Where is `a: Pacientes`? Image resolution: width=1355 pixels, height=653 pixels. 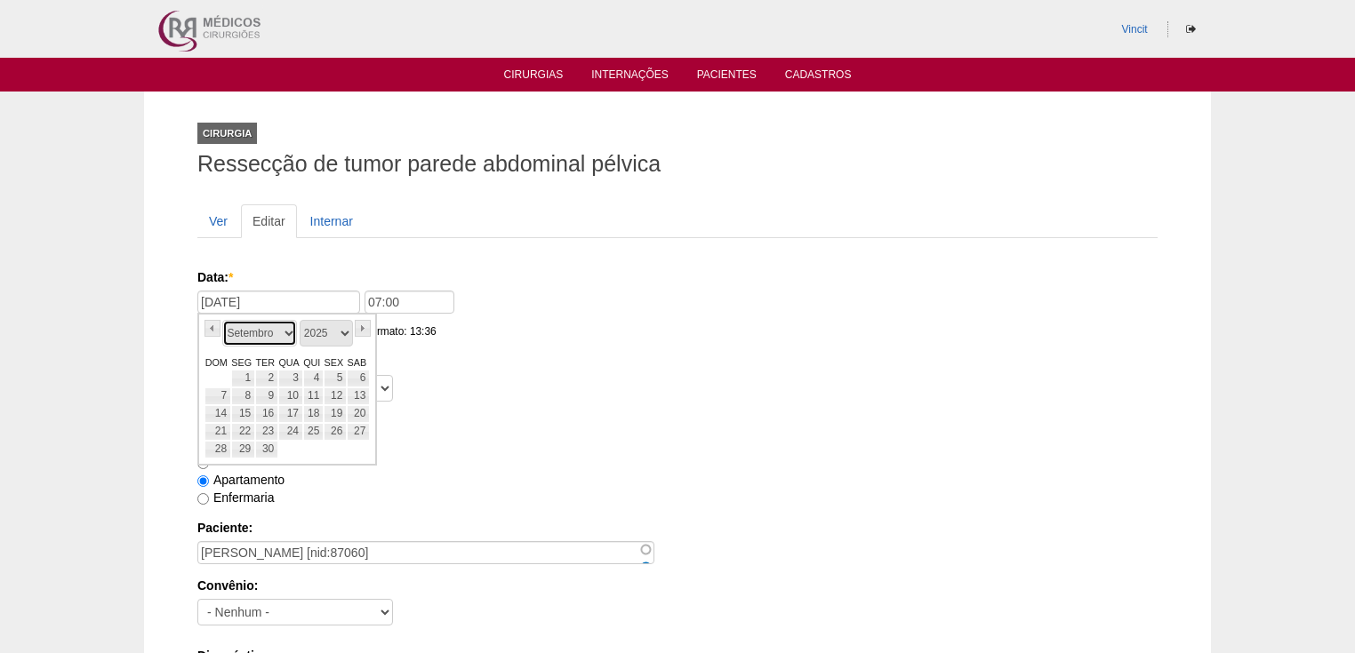 a: Pacientes is located at coordinates (726, 77).